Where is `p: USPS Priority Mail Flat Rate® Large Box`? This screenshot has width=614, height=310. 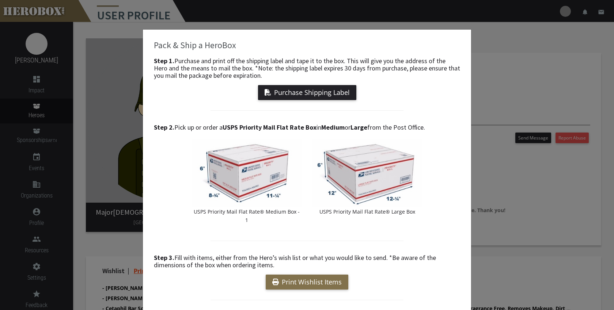
p: USPS Priority Mail Flat Rate® Large Box is located at coordinates (367, 212).